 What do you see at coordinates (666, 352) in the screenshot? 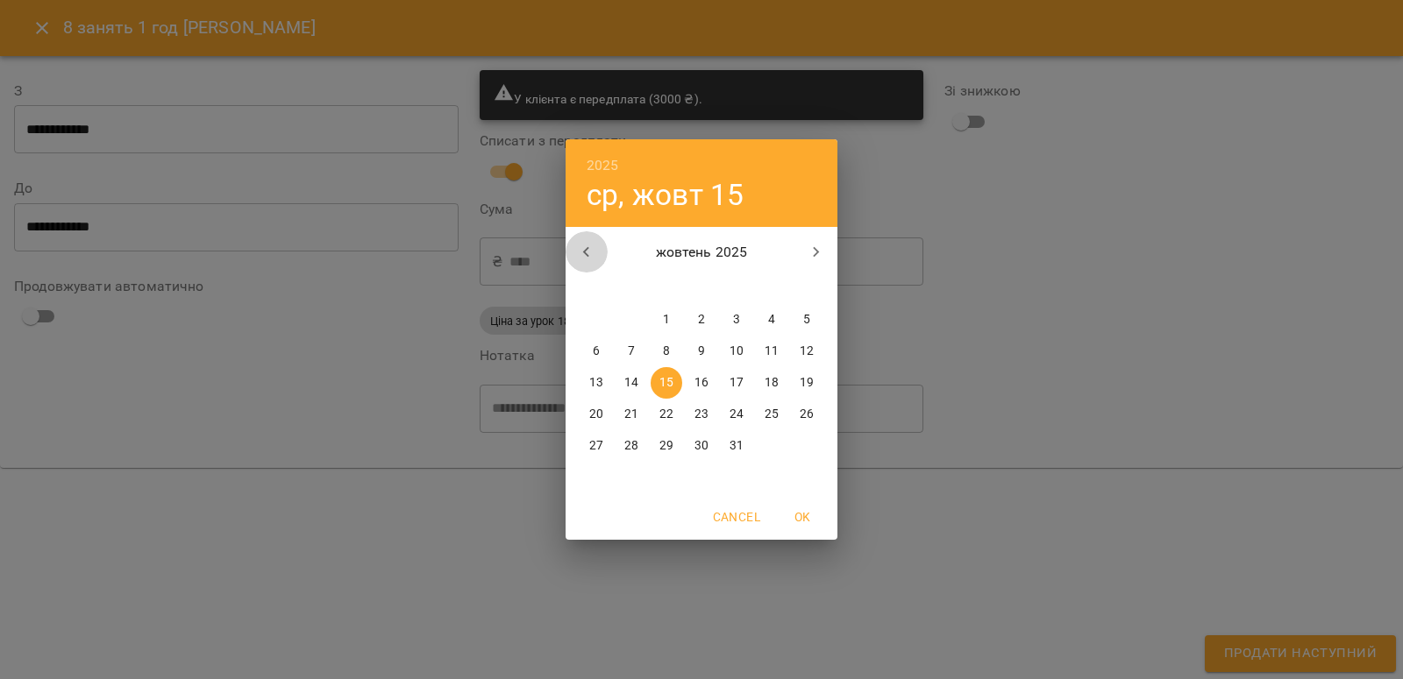
I see `p: 8` at bounding box center [666, 352].